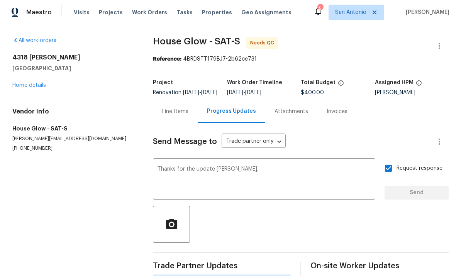 This screenshot has width=461, height=276. What do you see at coordinates (419, 85) in the screenshot?
I see `span: The hpm assigned to this work order.` at bounding box center [419, 85].